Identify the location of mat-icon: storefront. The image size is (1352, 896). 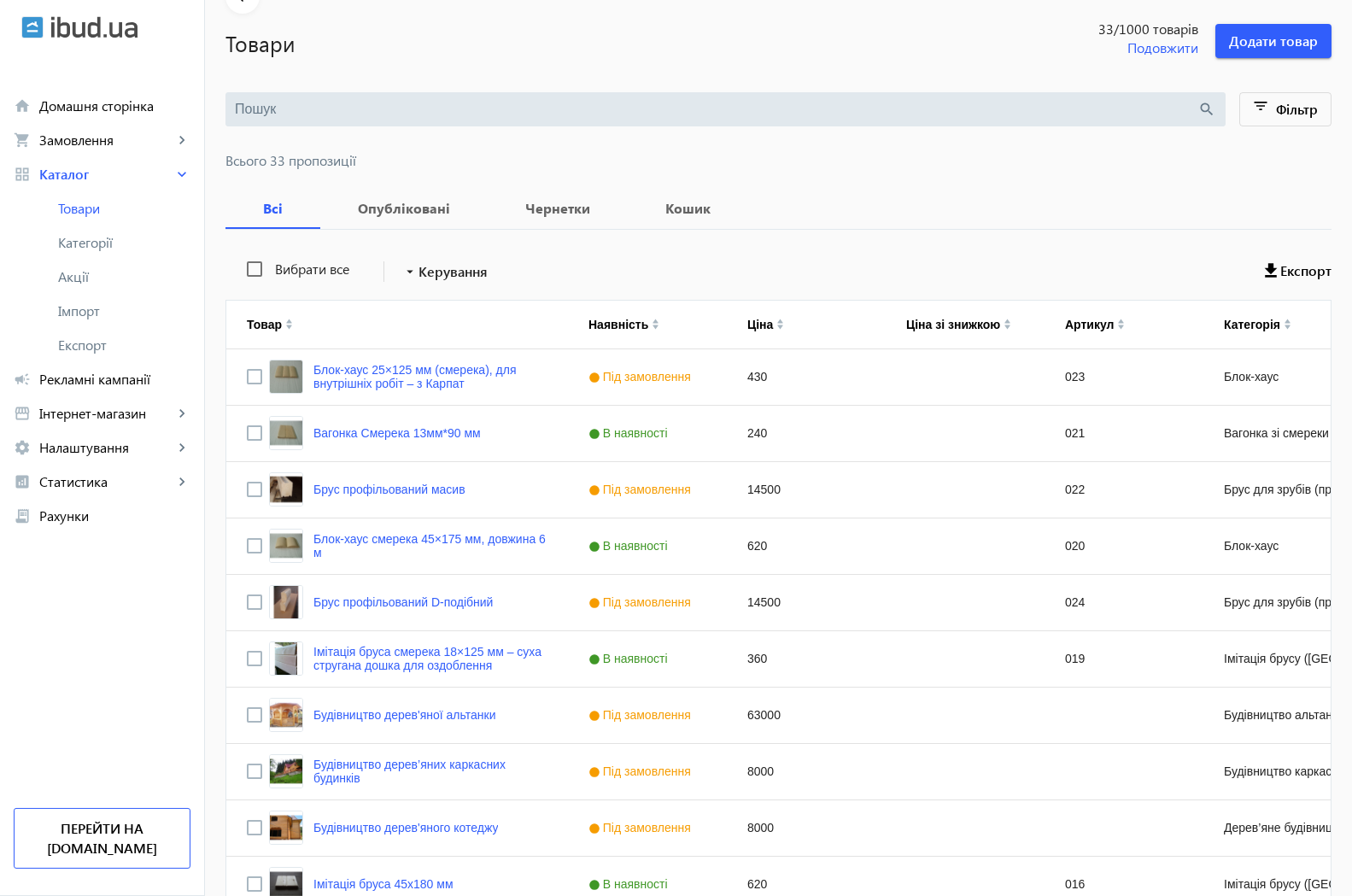
(22, 413).